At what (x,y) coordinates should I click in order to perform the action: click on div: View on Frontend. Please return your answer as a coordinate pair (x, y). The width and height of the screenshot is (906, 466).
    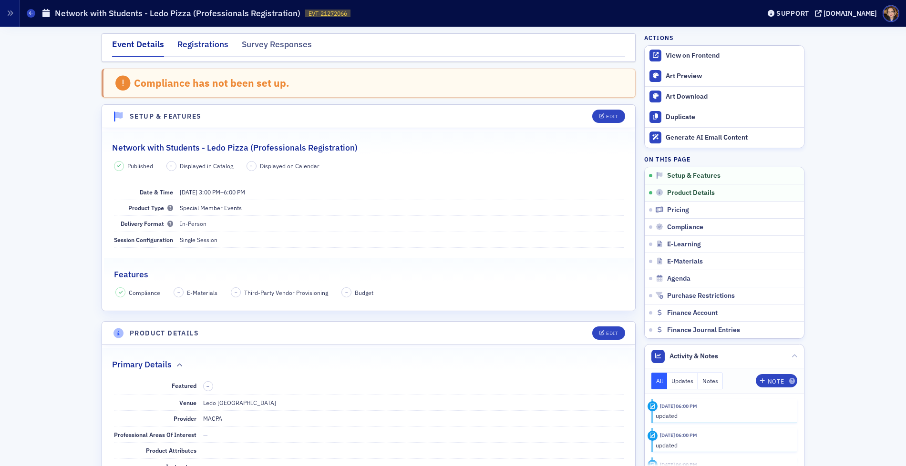
    Looking at the image, I should click on (732, 56).